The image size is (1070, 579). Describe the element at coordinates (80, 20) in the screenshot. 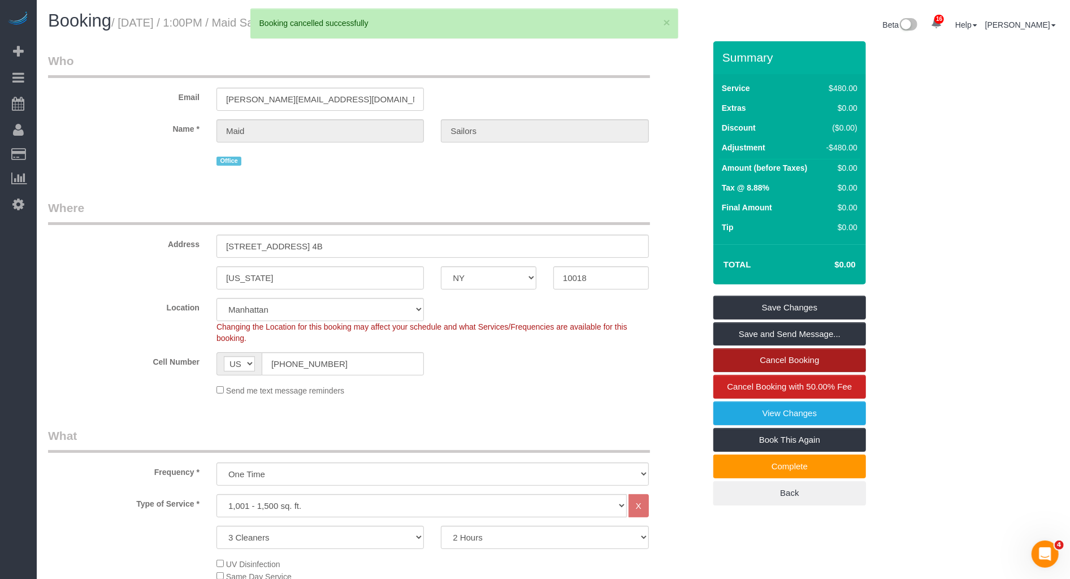

I see `span: Booking` at that location.